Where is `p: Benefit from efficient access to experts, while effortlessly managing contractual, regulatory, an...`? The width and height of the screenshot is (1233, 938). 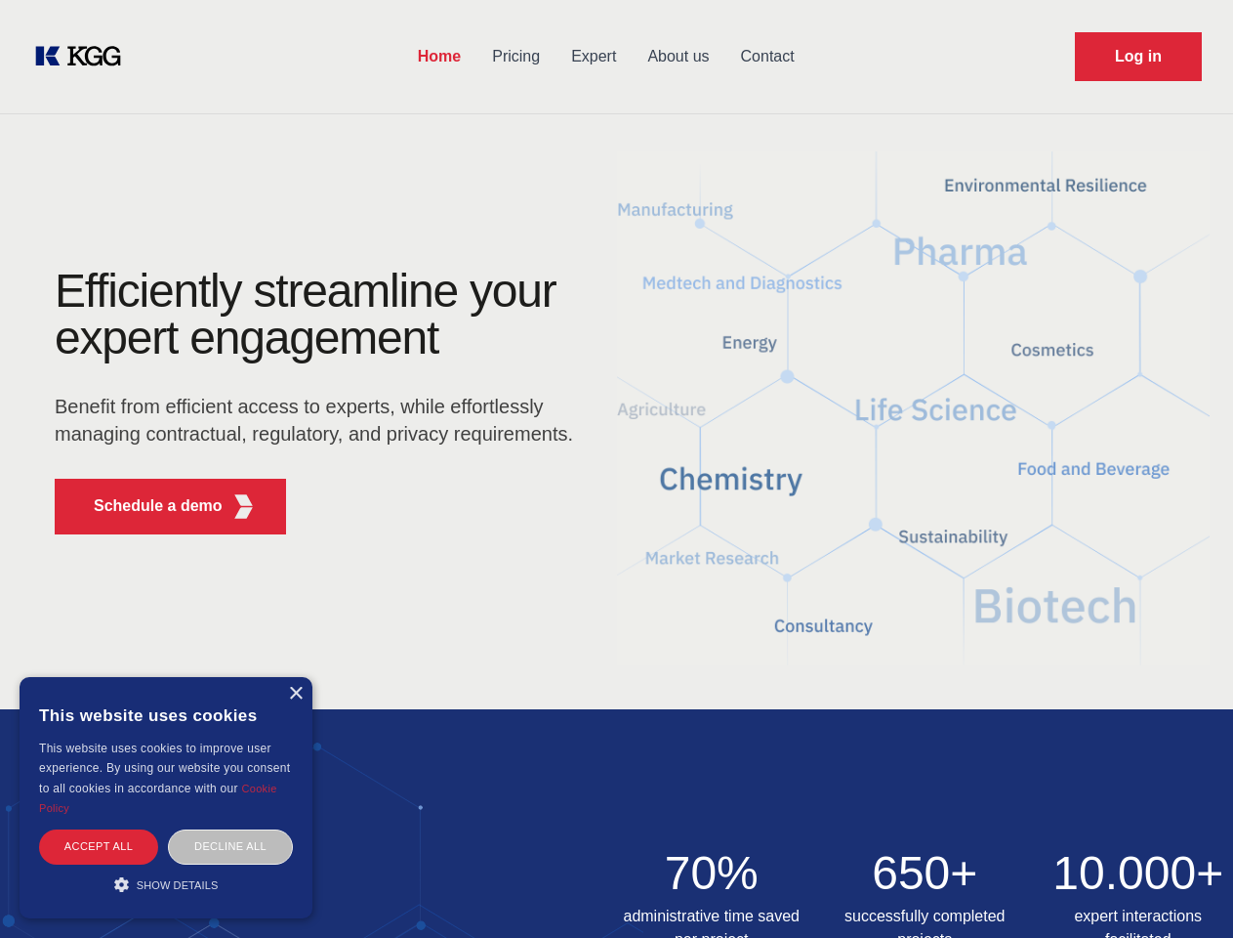
p: Benefit from efficient access to experts, while effortlessly managing contractual, regulatory, an... is located at coordinates (320, 420).